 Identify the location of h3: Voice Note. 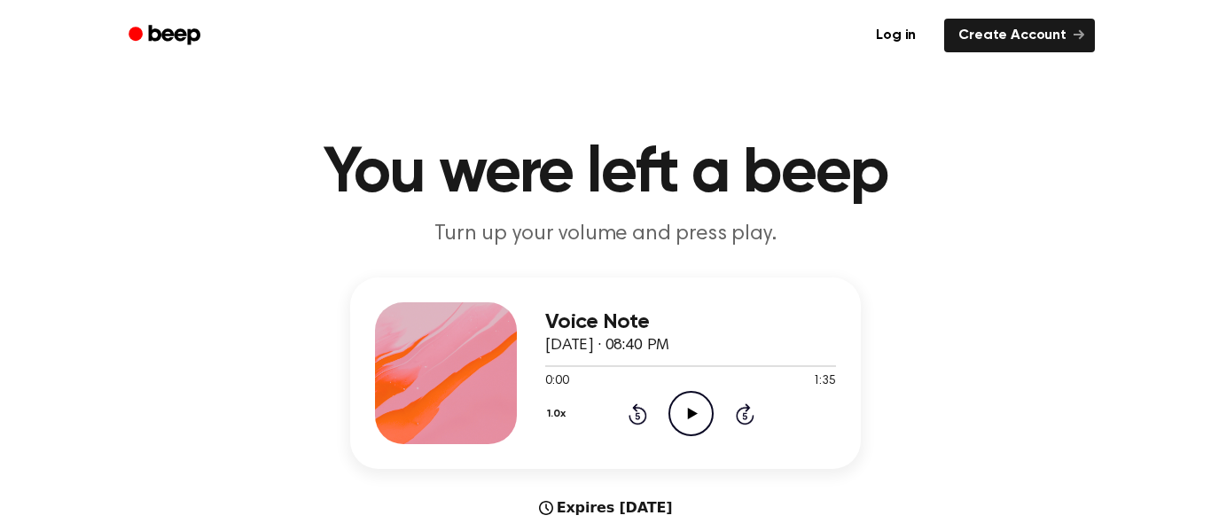
(690, 322).